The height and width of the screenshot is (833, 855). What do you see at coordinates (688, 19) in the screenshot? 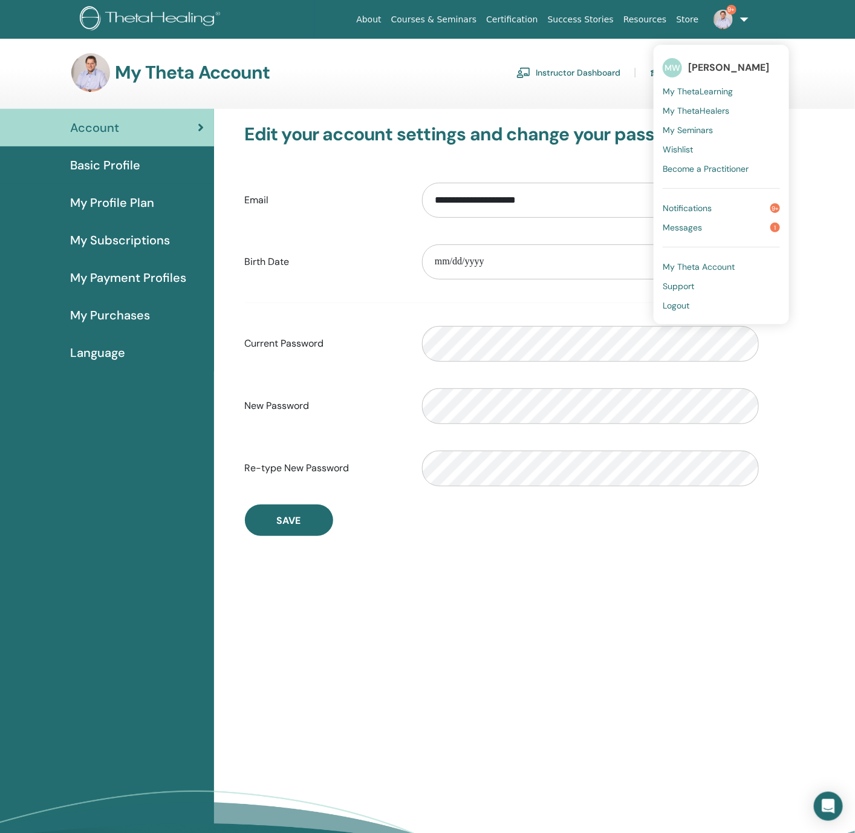
I see `a: Store` at bounding box center [688, 19].